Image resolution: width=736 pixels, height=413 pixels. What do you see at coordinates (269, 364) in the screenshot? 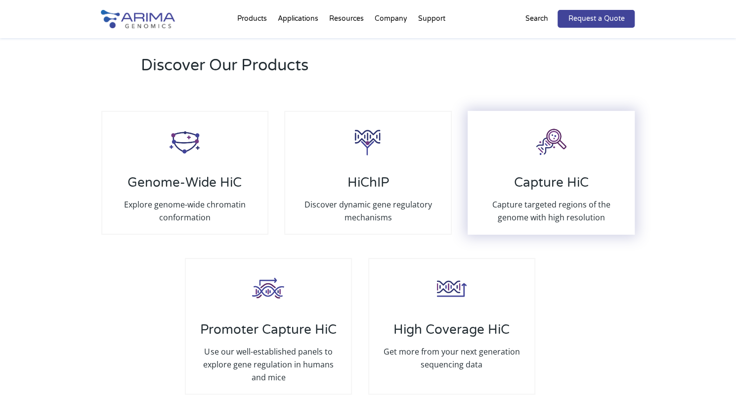
I see `p: Use our well-established panels to explore gene regulation in humans and mice` at bounding box center [269, 364].